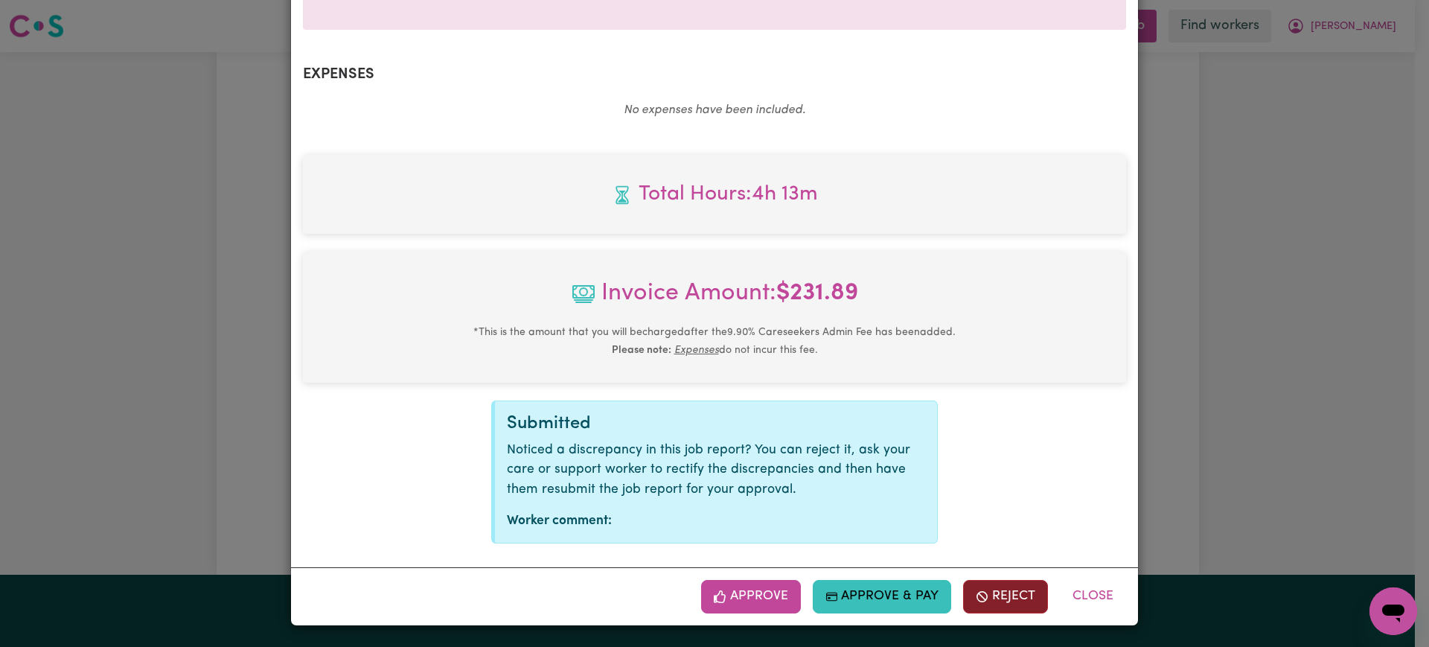 This screenshot has width=1429, height=647. Describe the element at coordinates (714, 299) in the screenshot. I see `span: Invoice Amount:` at that location.